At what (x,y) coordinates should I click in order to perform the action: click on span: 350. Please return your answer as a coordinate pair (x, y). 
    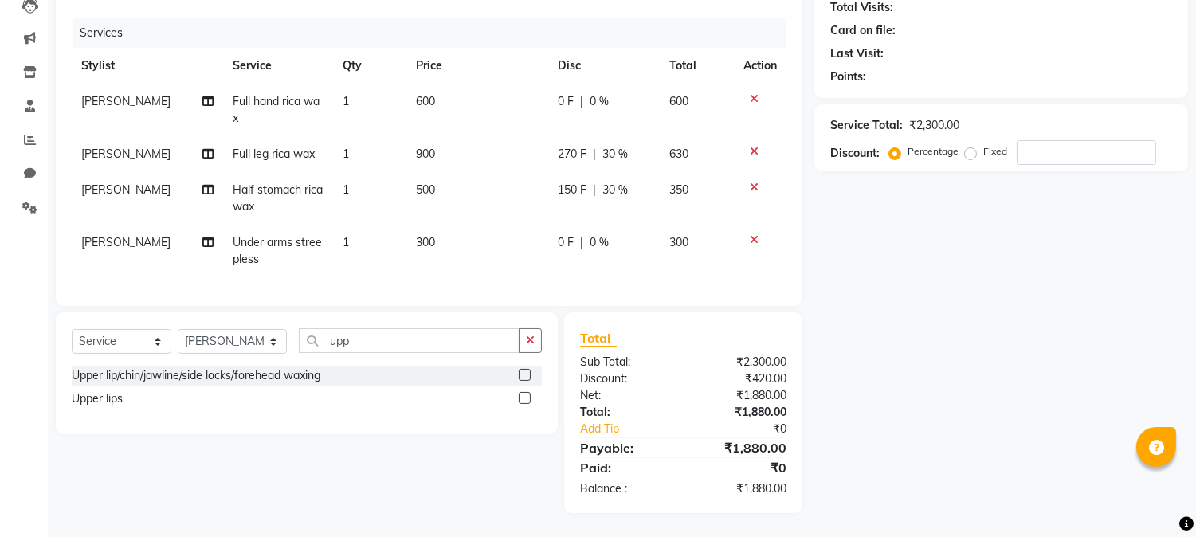
    Looking at the image, I should click on (679, 190).